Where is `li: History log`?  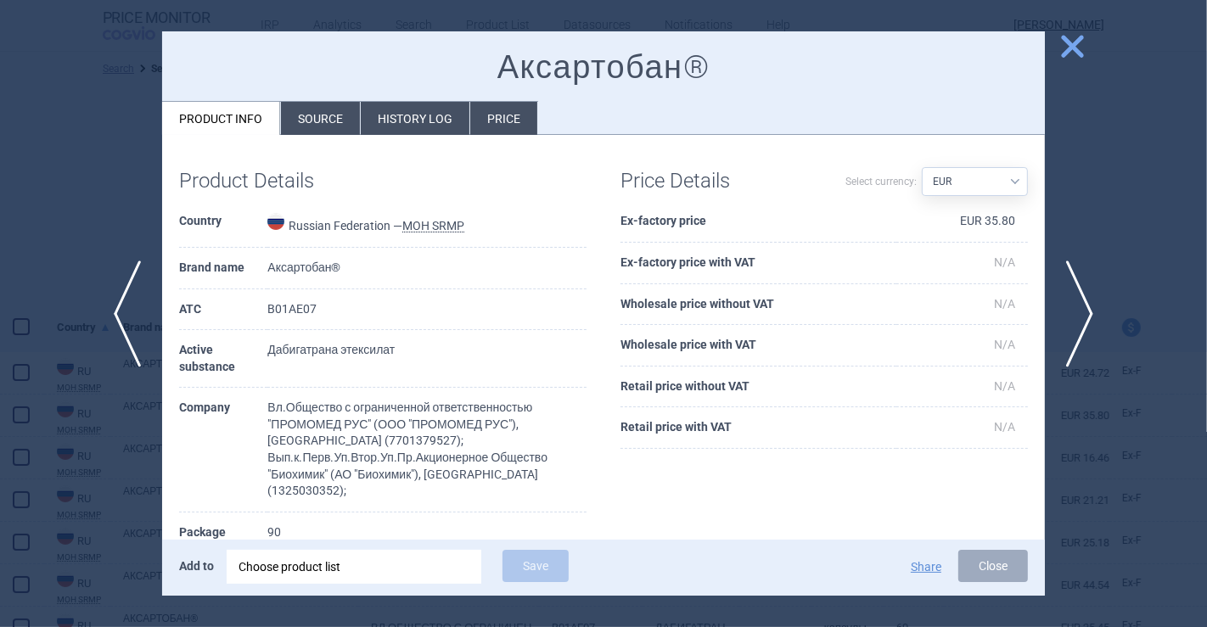
li: History log is located at coordinates (415, 118).